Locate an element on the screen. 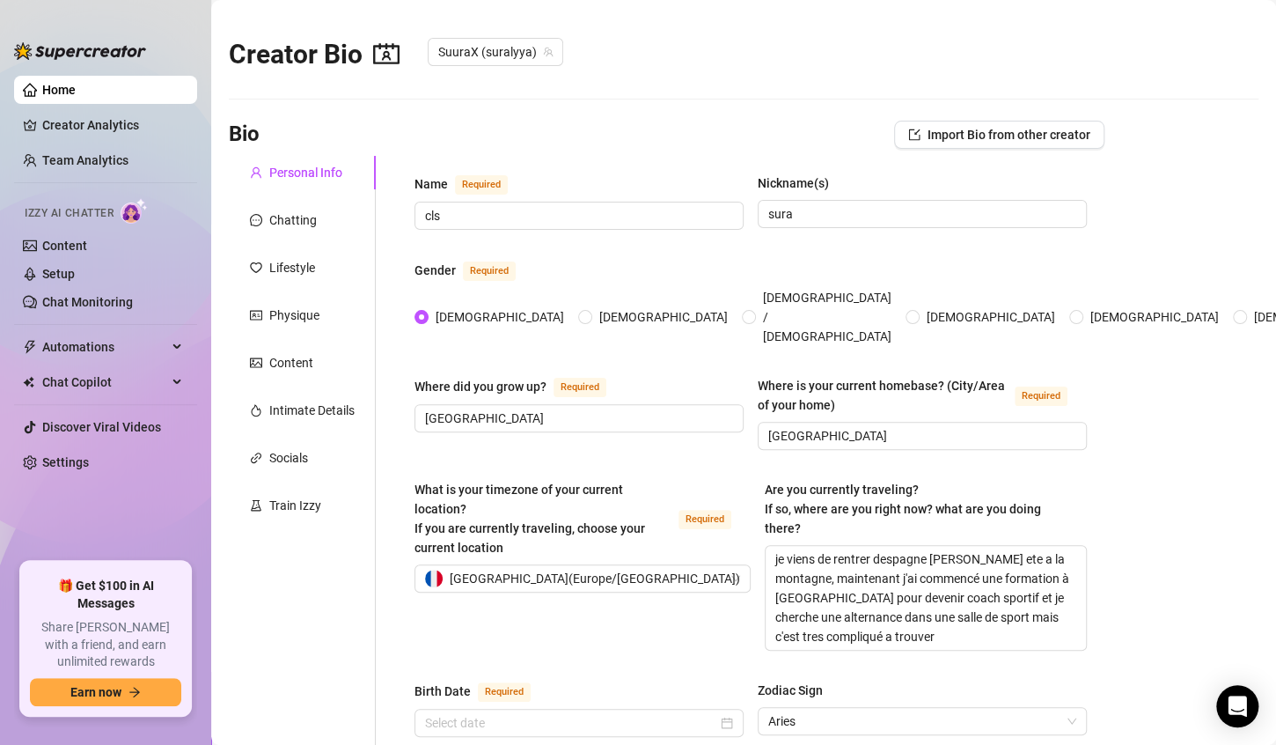  span: Automations is located at coordinates (105, 347).